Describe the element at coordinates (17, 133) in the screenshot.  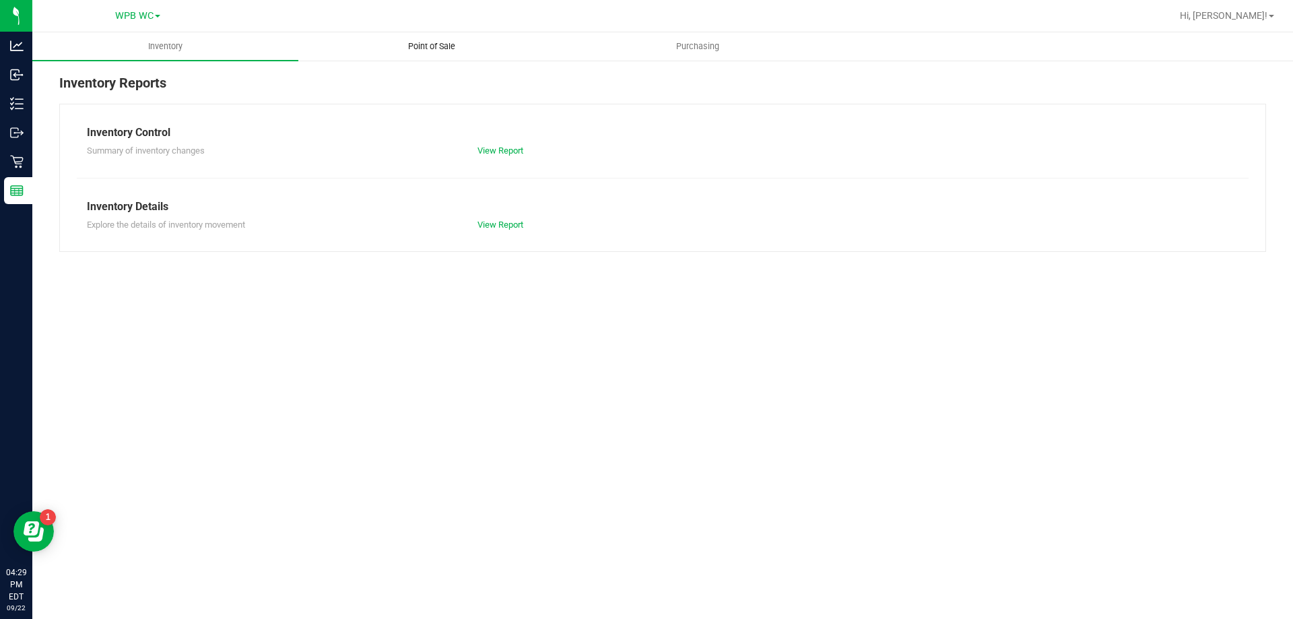
I see `inline-svg: Outbound` at that location.